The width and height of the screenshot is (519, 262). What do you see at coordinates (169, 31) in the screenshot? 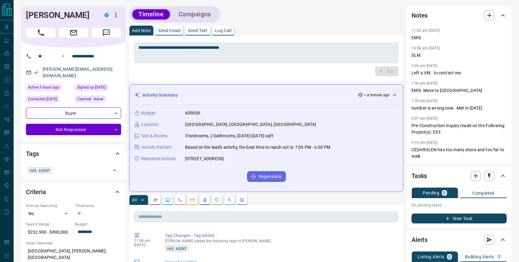
I see `p: Send Email` at bounding box center [169, 31].